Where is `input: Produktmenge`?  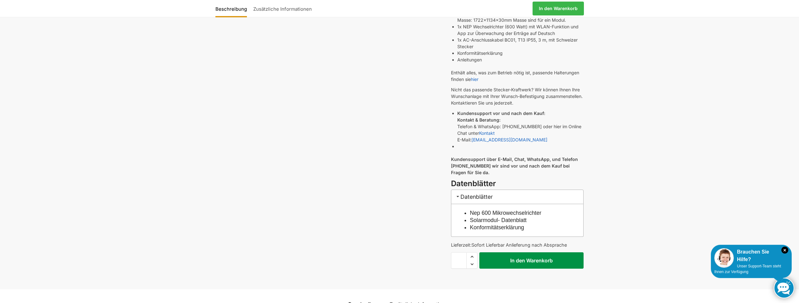
input: Produktmenge is located at coordinates (459, 261).